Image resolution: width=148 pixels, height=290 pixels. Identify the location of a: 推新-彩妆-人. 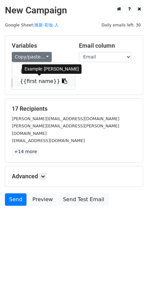
(46, 25).